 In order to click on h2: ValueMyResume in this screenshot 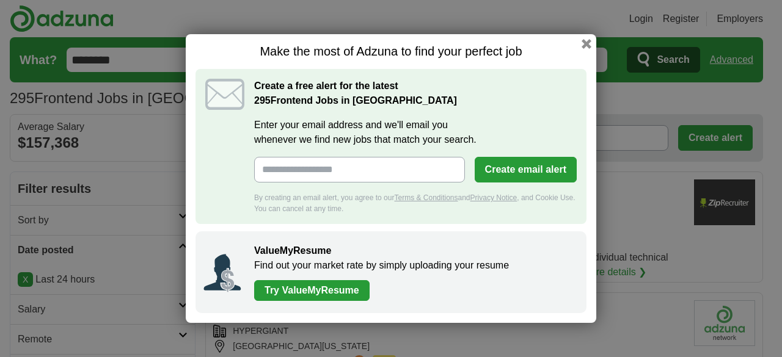, I will do `click(414, 251)`.